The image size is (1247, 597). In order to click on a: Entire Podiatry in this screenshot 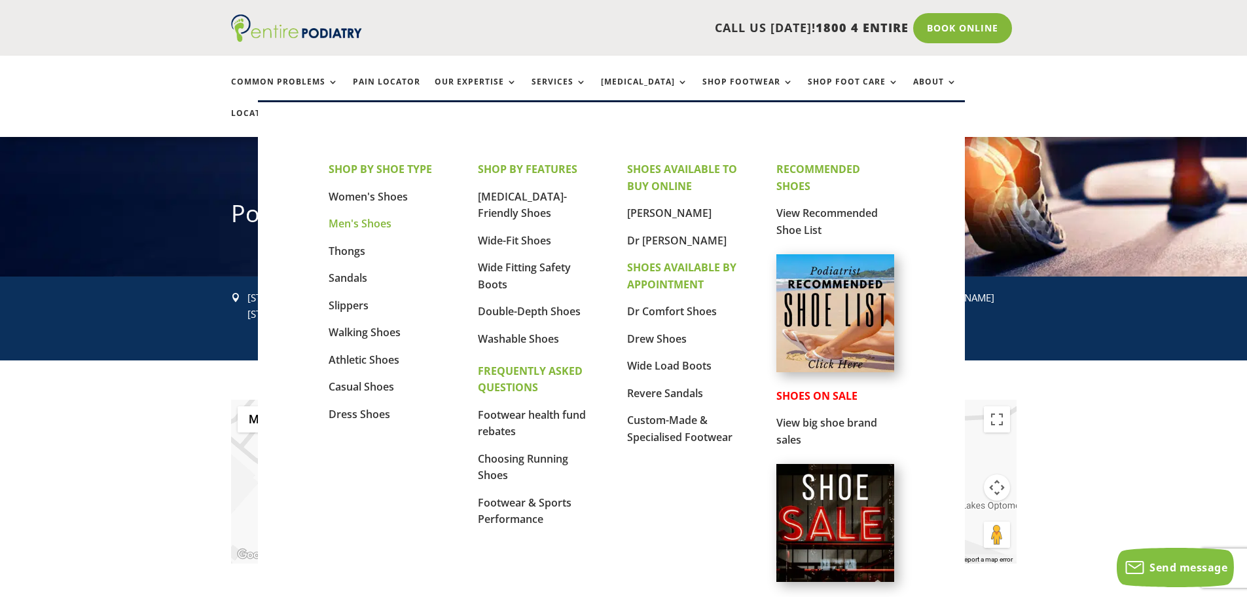, I will do `click(297, 38)`.